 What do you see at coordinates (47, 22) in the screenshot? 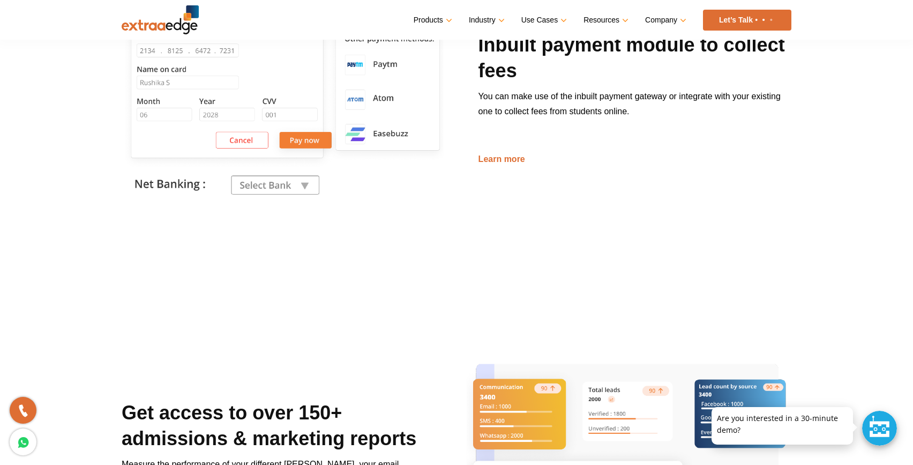
I see `p: ELEVATE Extension` at bounding box center [47, 22].